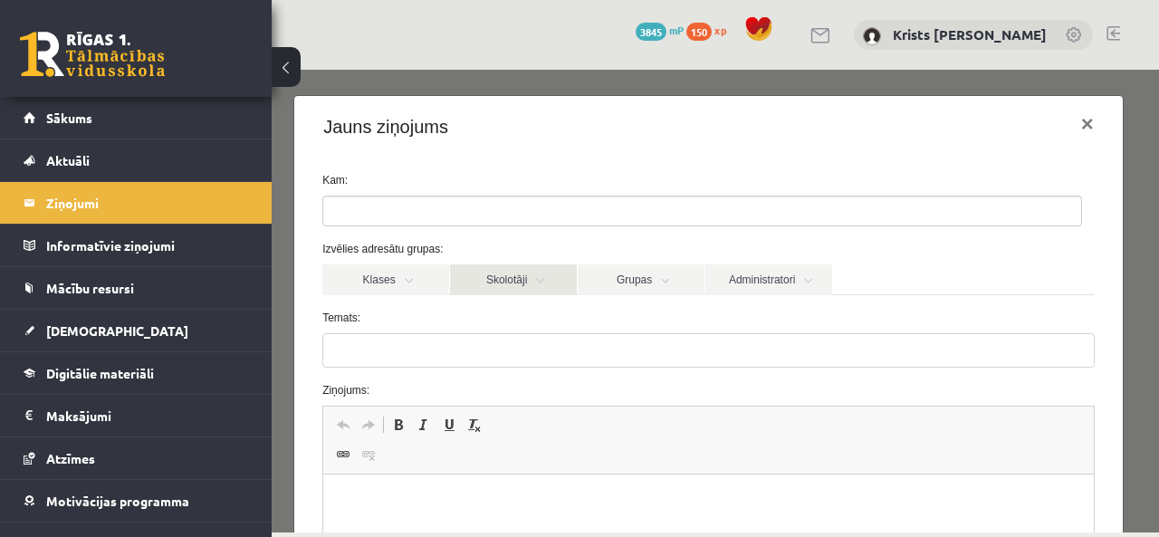 Image resolution: width=1159 pixels, height=537 pixels. What do you see at coordinates (114, 57) in the screenshot?
I see `h4: Jauns ziņojums` at bounding box center [114, 57].